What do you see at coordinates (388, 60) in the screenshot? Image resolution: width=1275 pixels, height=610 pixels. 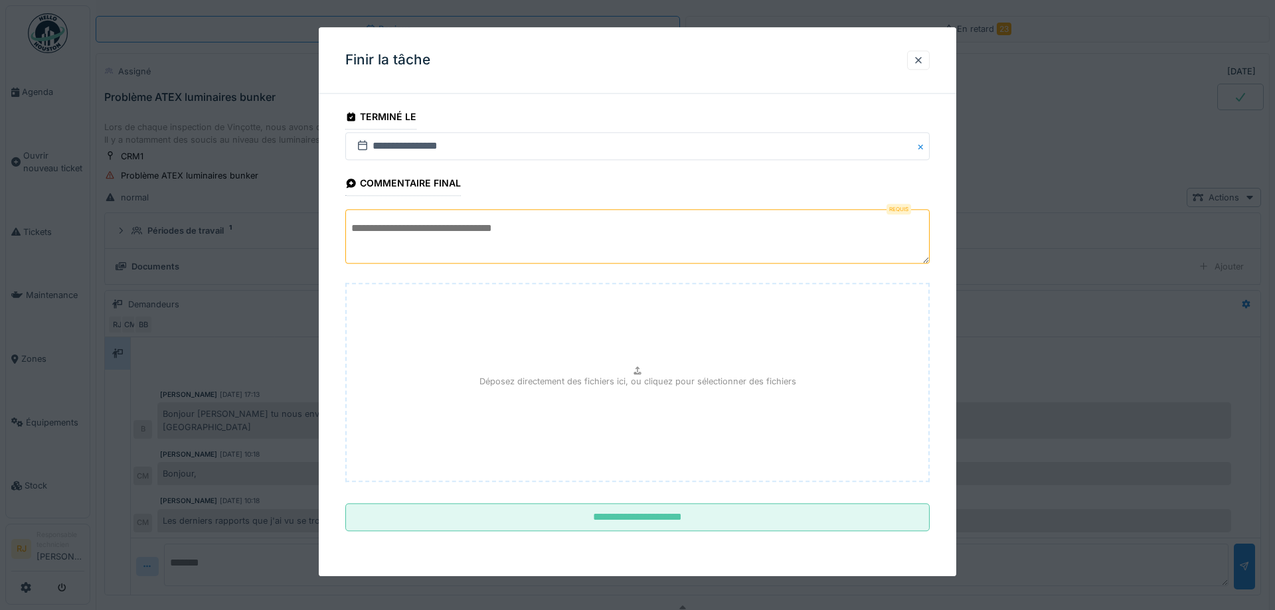 I see `h3: Finir la tâche` at bounding box center [388, 60].